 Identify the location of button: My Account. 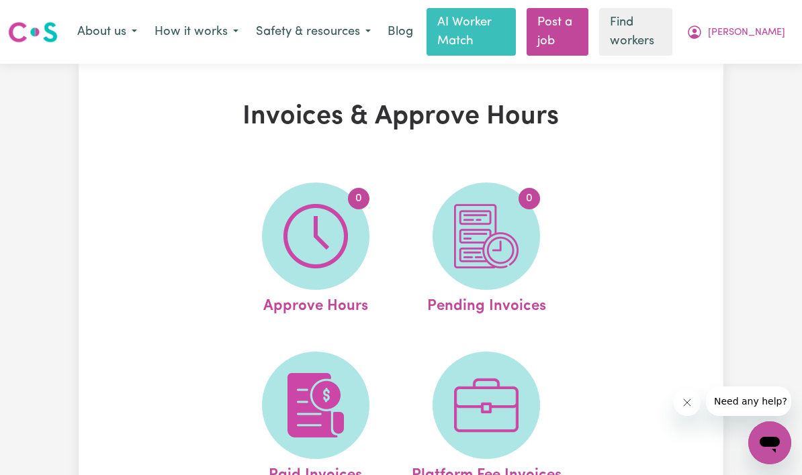
(735, 32).